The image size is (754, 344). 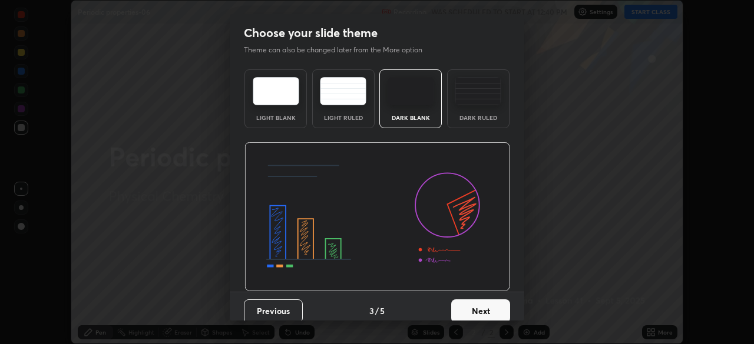 I want to click on p: Theme can also be changed later from the More option, so click(x=339, y=50).